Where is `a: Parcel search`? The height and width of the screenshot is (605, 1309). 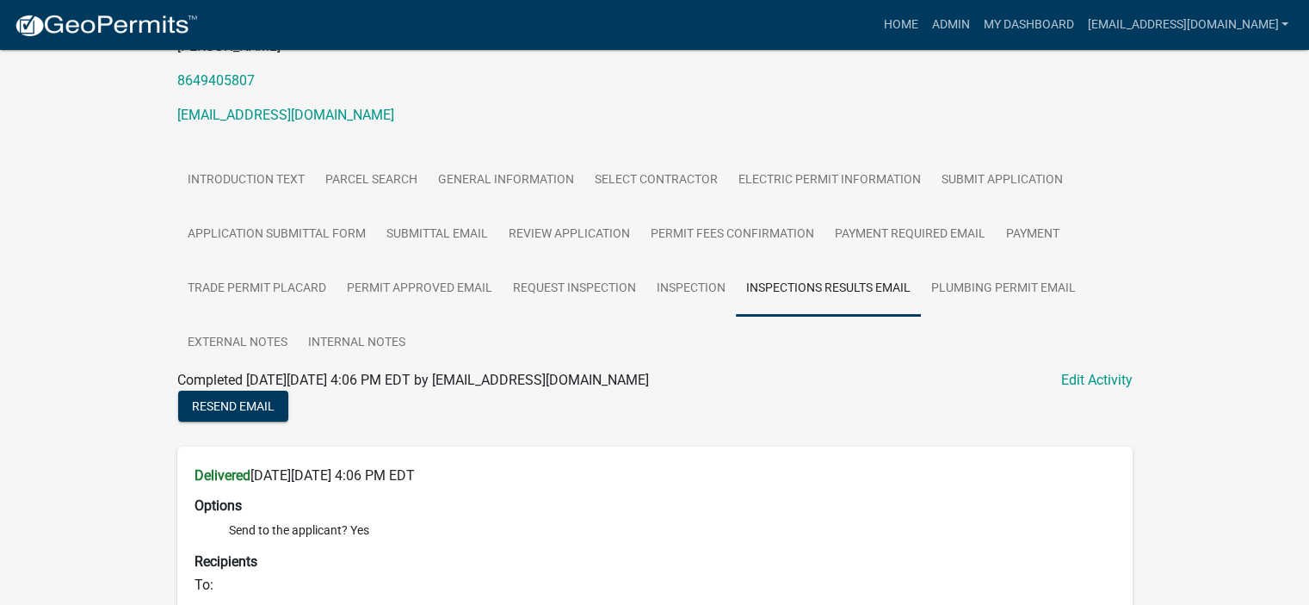 a: Parcel search is located at coordinates (371, 181).